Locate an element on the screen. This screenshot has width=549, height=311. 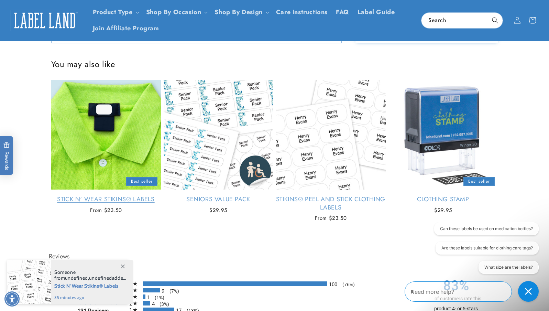
a: Label Guide is located at coordinates (376, 12).